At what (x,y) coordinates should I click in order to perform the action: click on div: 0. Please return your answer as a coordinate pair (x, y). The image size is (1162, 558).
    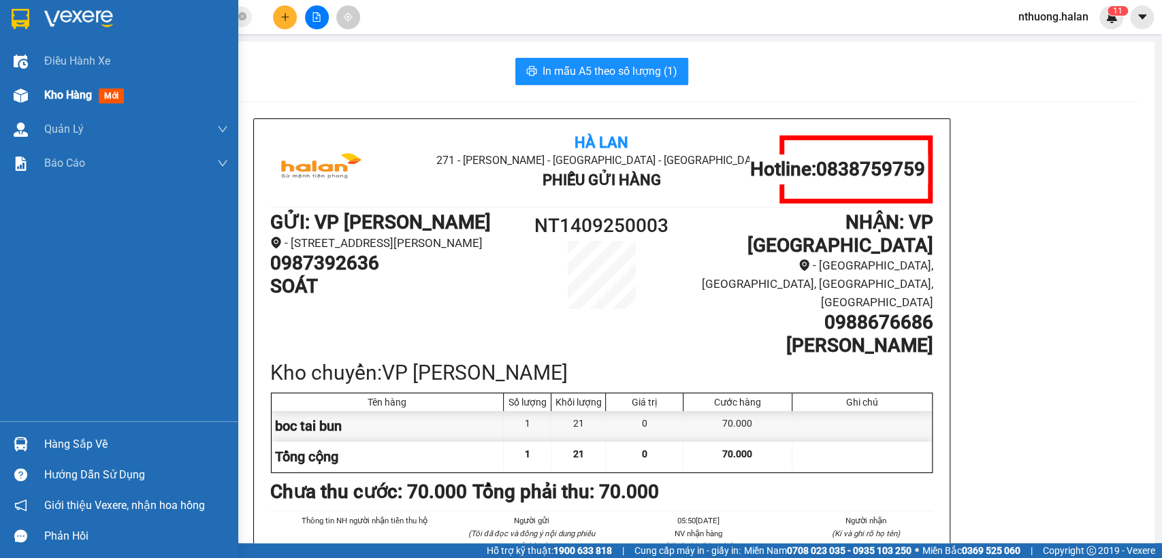
    Looking at the image, I should click on (644, 426).